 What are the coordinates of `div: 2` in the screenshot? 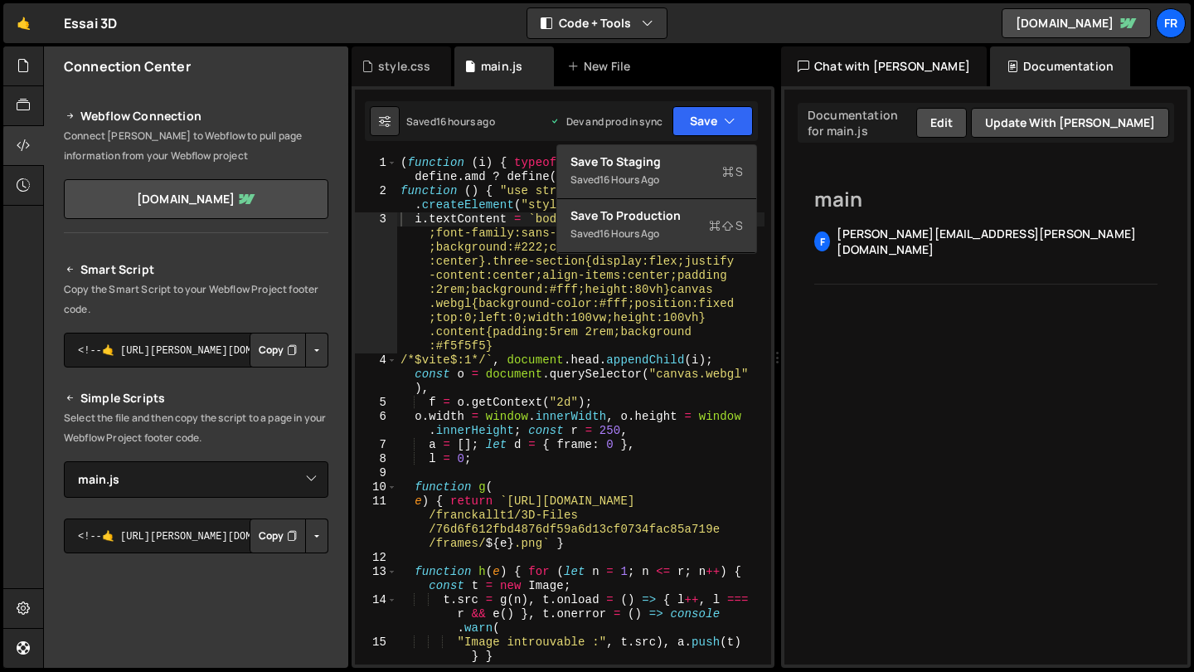 It's located at (376, 198).